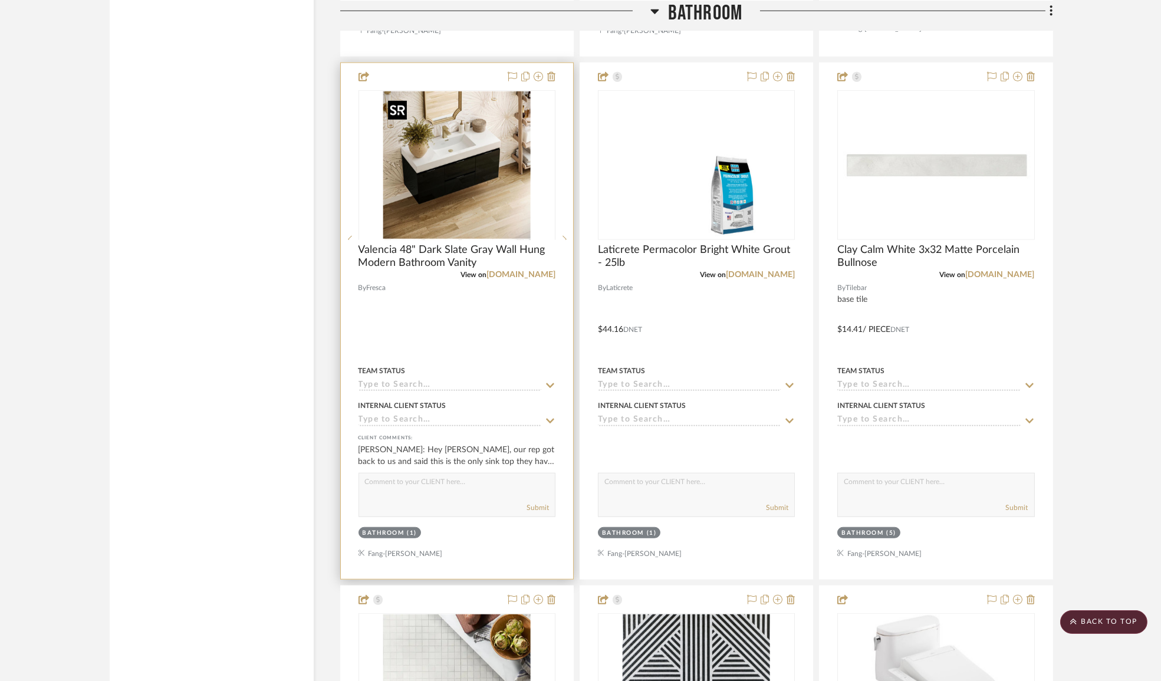 The image size is (1161, 681). What do you see at coordinates (936, 165) in the screenshot?
I see `img: Clay Calm White 3x32 Matte Porcelain Bullnose` at bounding box center [936, 165].